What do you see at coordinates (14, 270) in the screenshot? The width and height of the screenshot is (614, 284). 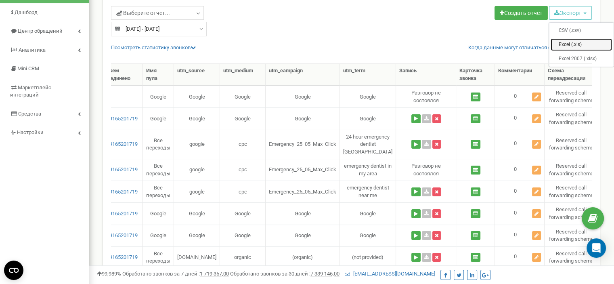 I see `button: Open CMP widget` at bounding box center [14, 270].